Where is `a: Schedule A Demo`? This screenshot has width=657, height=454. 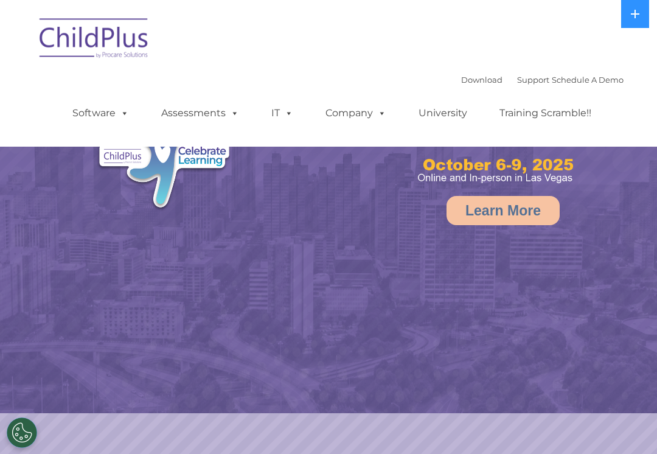 a: Schedule A Demo is located at coordinates (588, 80).